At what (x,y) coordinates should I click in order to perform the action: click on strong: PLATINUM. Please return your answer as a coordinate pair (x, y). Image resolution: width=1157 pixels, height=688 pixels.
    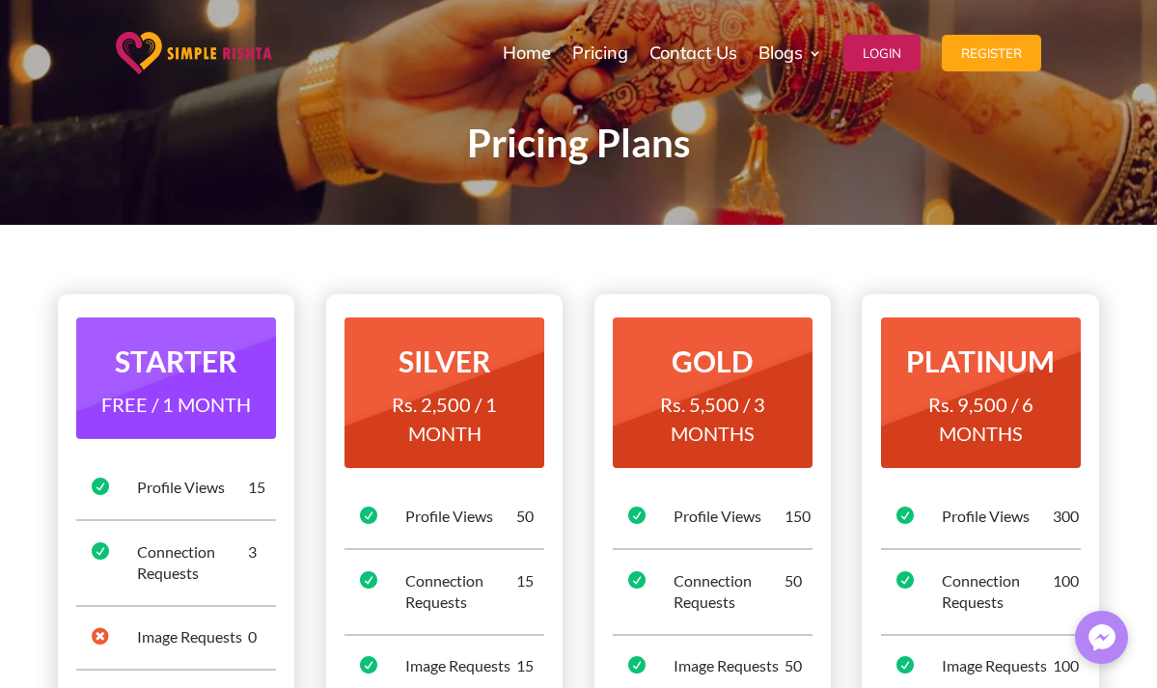
    Looking at the image, I should click on (981, 361).